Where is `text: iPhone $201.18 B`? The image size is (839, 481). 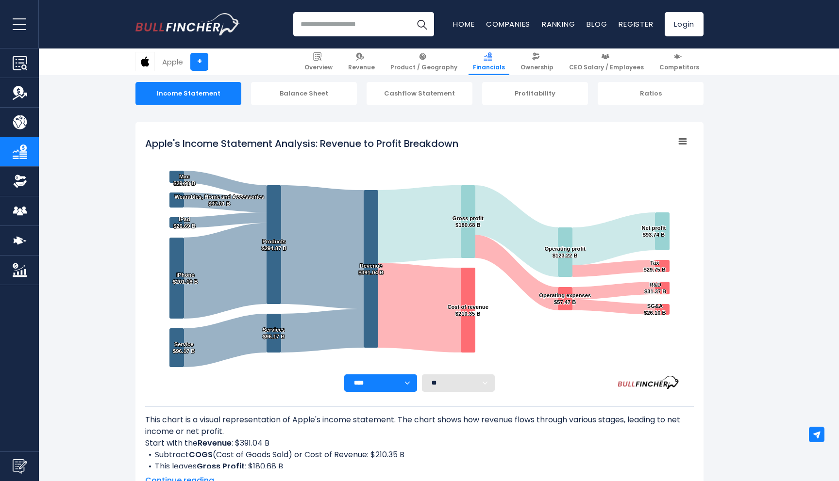
text: iPhone $201.18 B is located at coordinates (185, 279).